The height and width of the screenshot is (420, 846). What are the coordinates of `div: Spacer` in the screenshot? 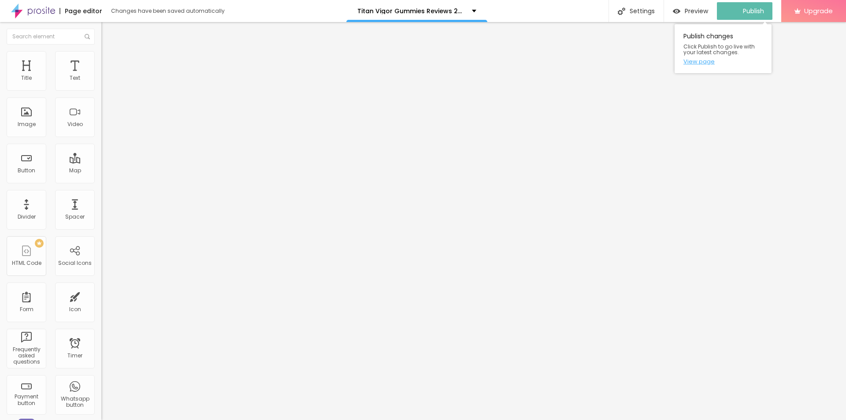 It's located at (75, 217).